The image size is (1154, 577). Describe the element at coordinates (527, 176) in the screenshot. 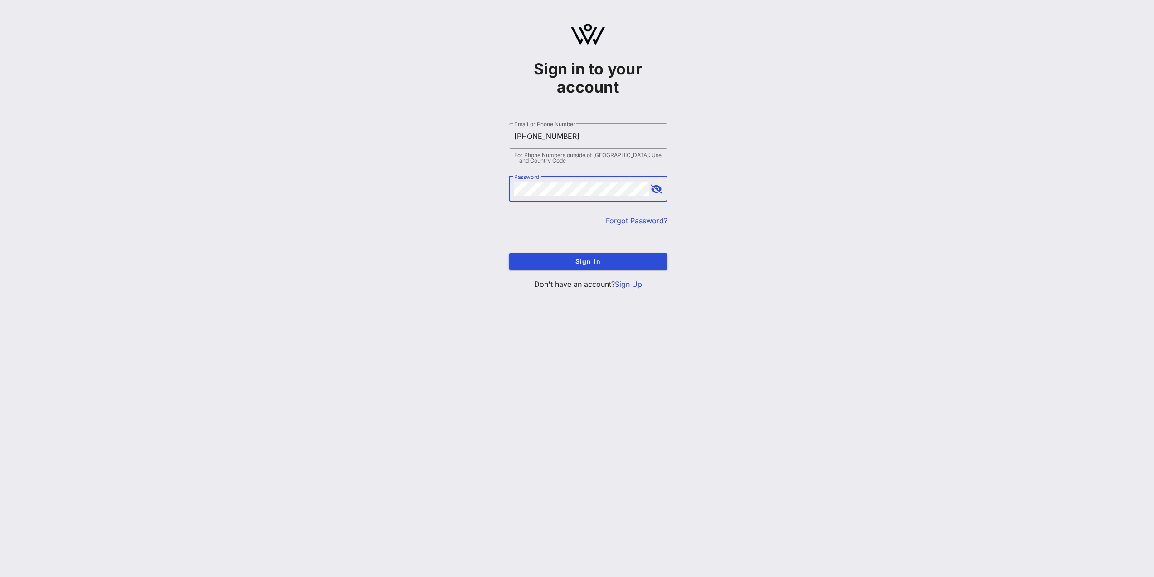

I see `label: Password` at that location.